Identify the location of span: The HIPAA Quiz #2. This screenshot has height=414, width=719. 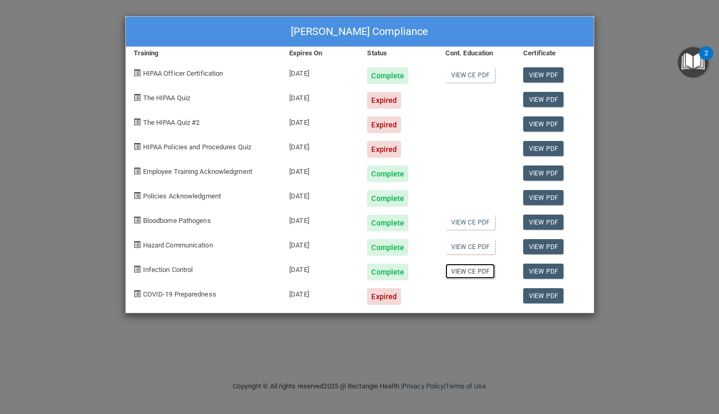
(171, 122).